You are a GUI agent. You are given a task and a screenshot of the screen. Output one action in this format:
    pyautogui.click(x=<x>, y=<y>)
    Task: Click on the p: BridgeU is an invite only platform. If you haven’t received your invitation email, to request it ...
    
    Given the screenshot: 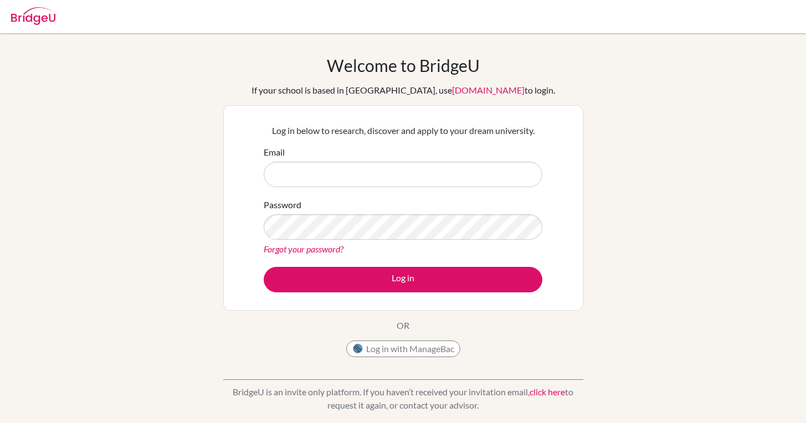 What is the action you would take?
    pyautogui.click(x=403, y=399)
    